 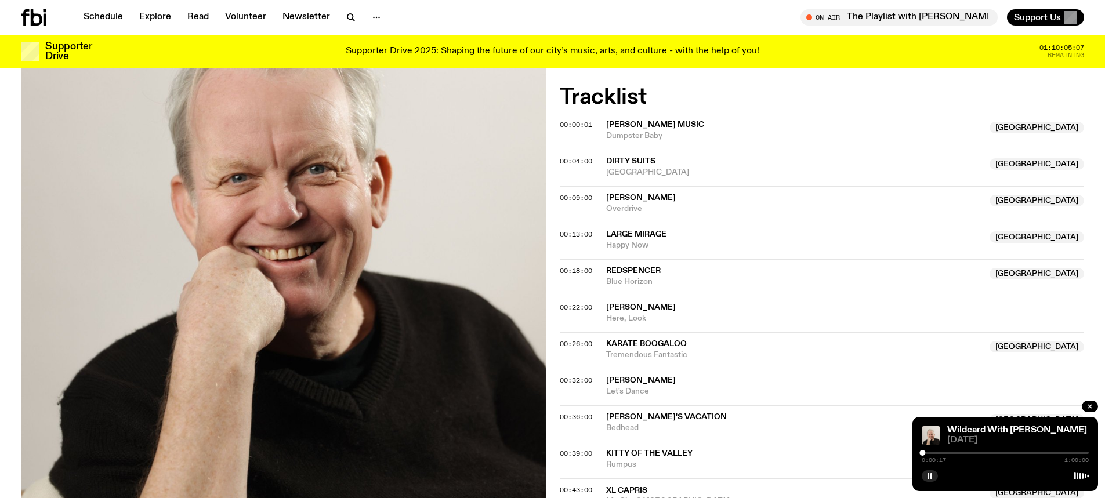 I want to click on span: Tremendous Fantastic, so click(x=794, y=355).